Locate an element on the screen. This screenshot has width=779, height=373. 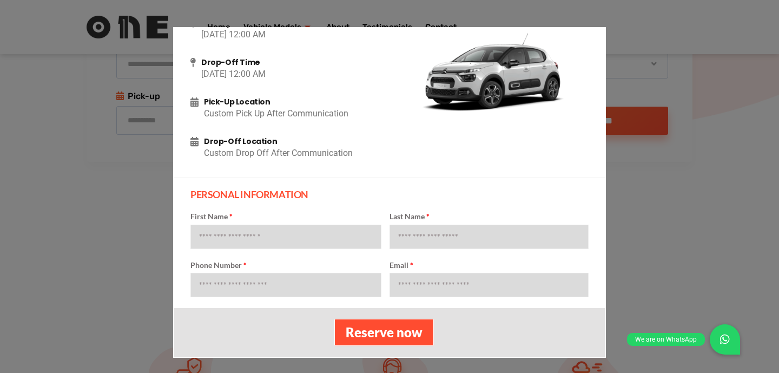
span: Reserve now is located at coordinates (384, 332).